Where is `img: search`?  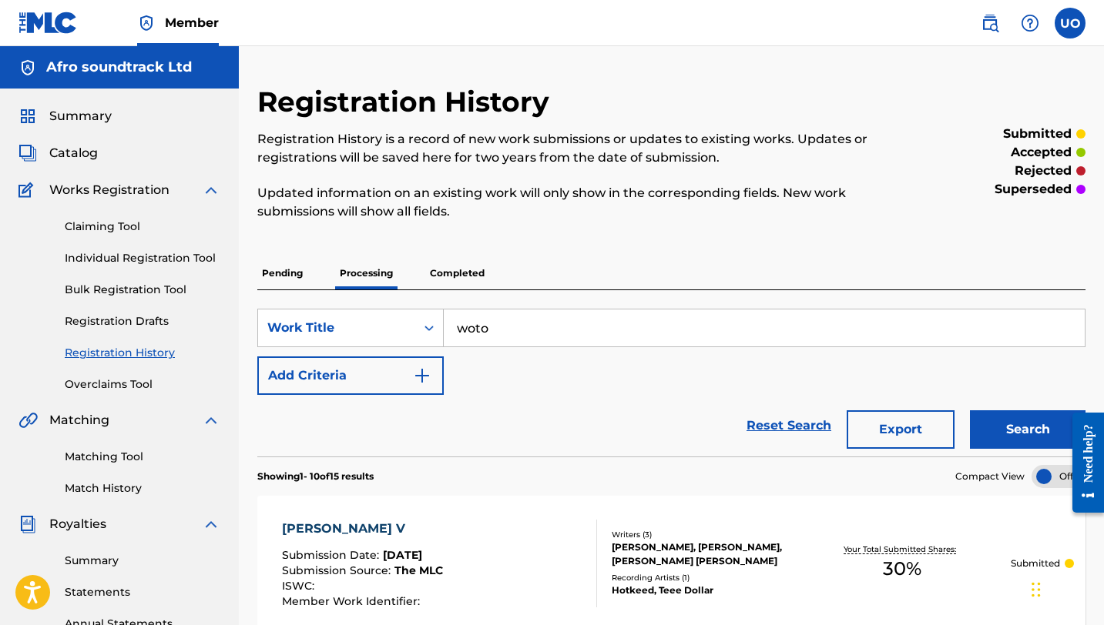 img: search is located at coordinates (990, 23).